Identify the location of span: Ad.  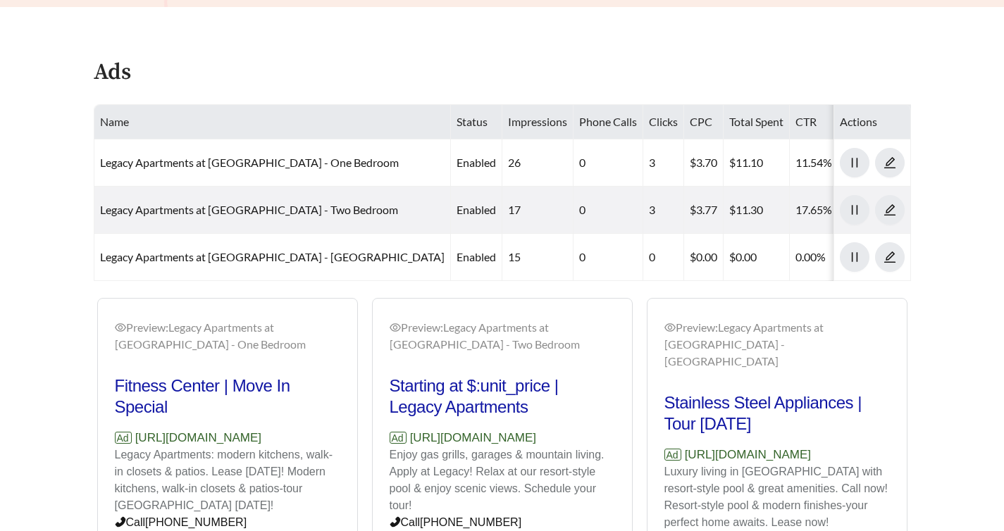
(673, 455).